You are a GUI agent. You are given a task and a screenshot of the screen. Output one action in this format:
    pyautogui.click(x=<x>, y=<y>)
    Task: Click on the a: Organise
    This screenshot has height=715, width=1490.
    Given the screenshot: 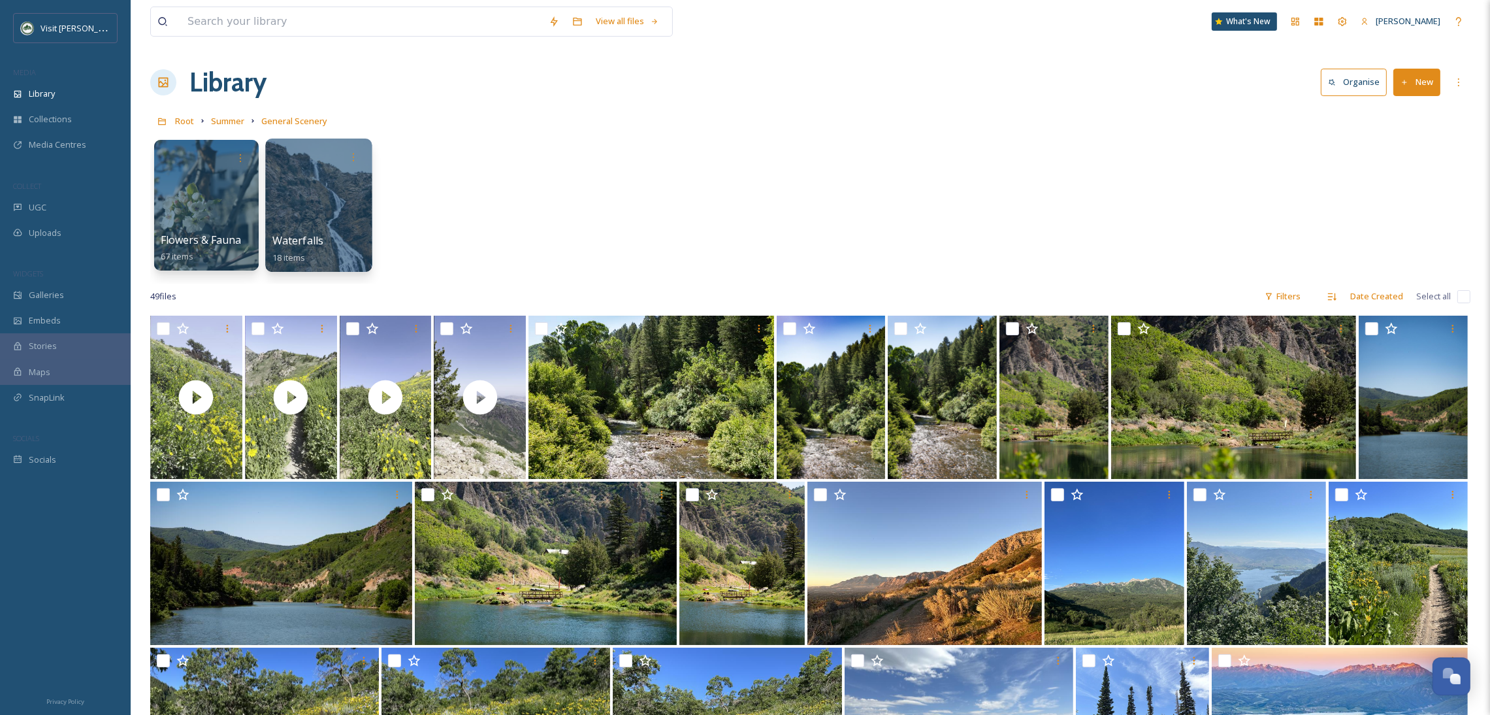 What is the action you would take?
    pyautogui.click(x=1357, y=82)
    